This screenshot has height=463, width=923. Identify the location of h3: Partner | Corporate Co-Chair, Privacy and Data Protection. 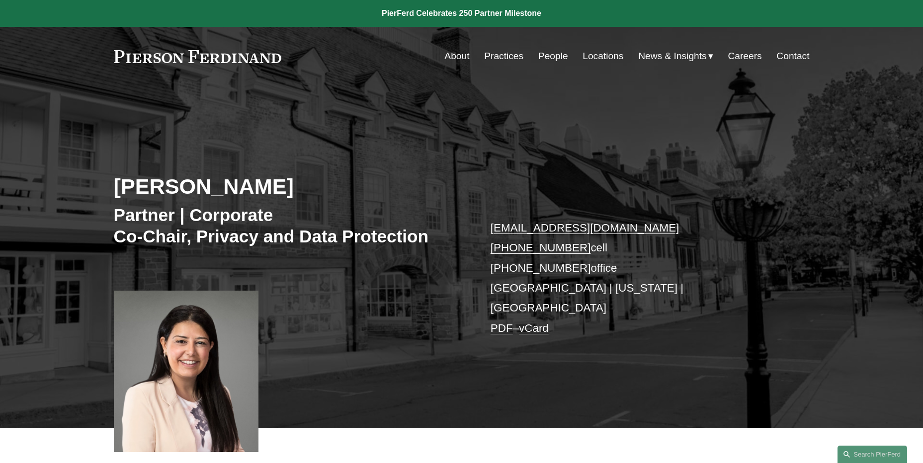
(288, 226).